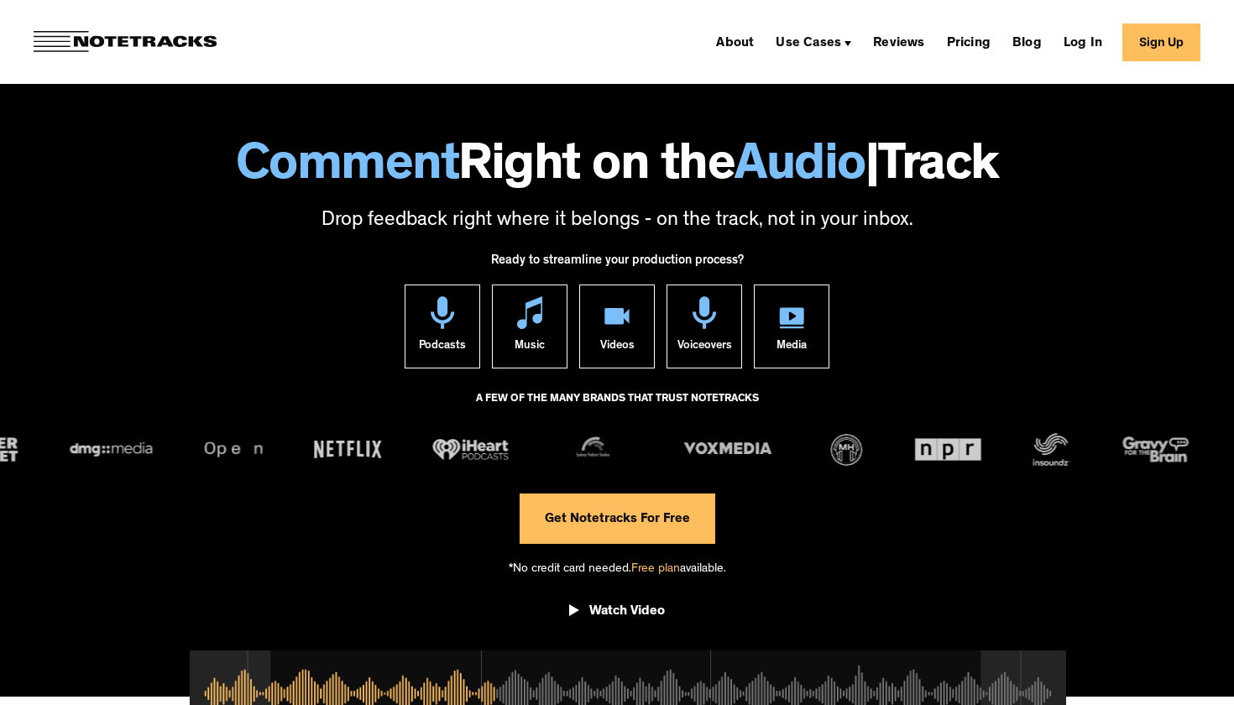  What do you see at coordinates (1161, 42) in the screenshot?
I see `a: Sign Up` at bounding box center [1161, 42].